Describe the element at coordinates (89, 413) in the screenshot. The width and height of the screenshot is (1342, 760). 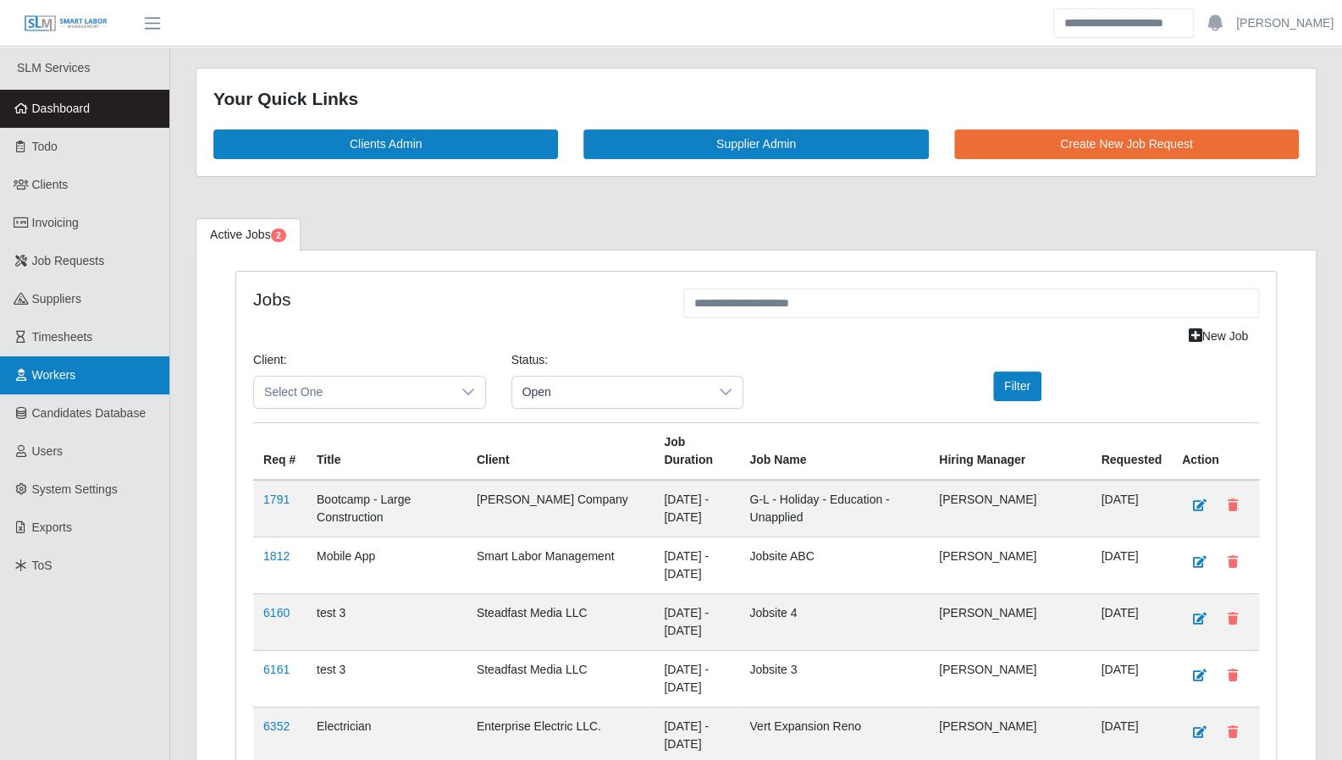
I see `span: Candidates Database` at that location.